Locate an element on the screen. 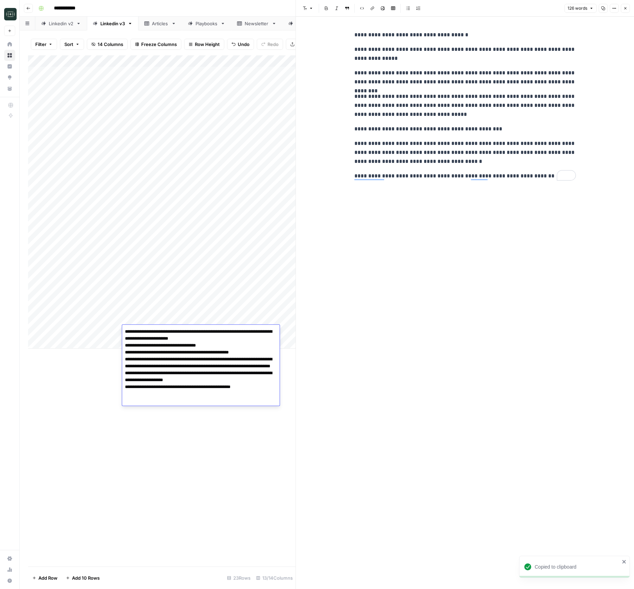  span: Row Height is located at coordinates (207, 44).